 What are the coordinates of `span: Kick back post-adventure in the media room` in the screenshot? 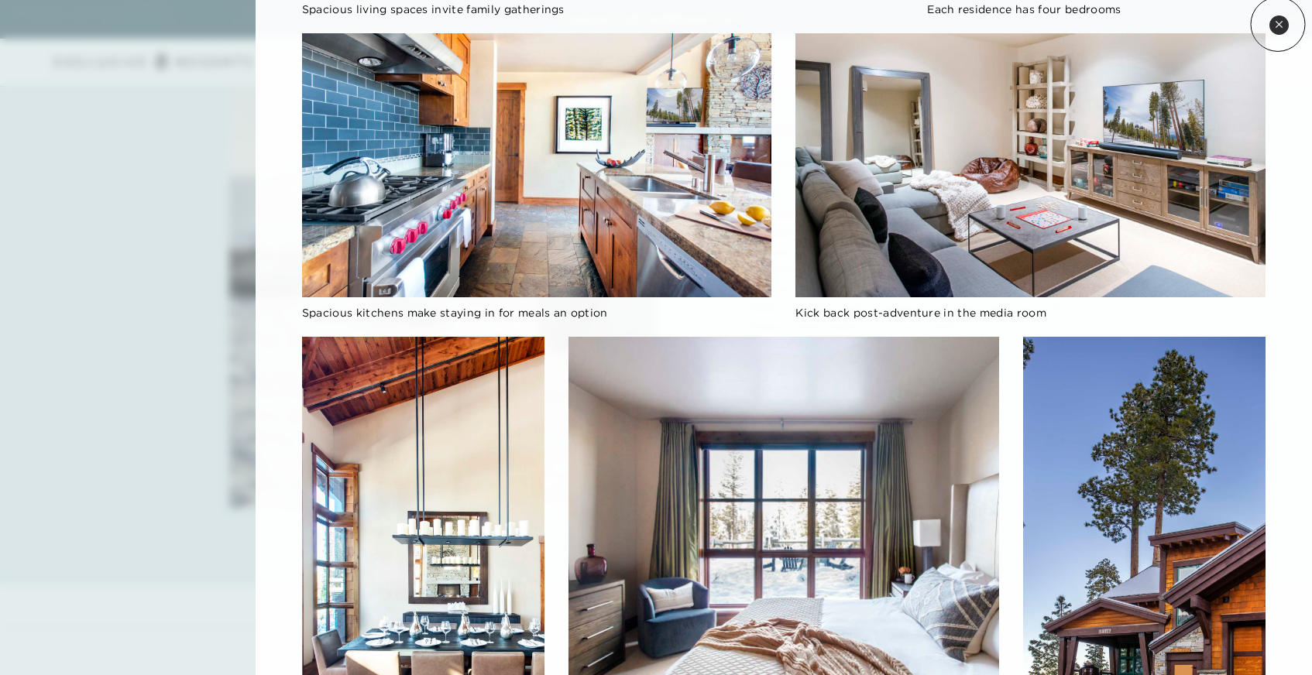 It's located at (920, 313).